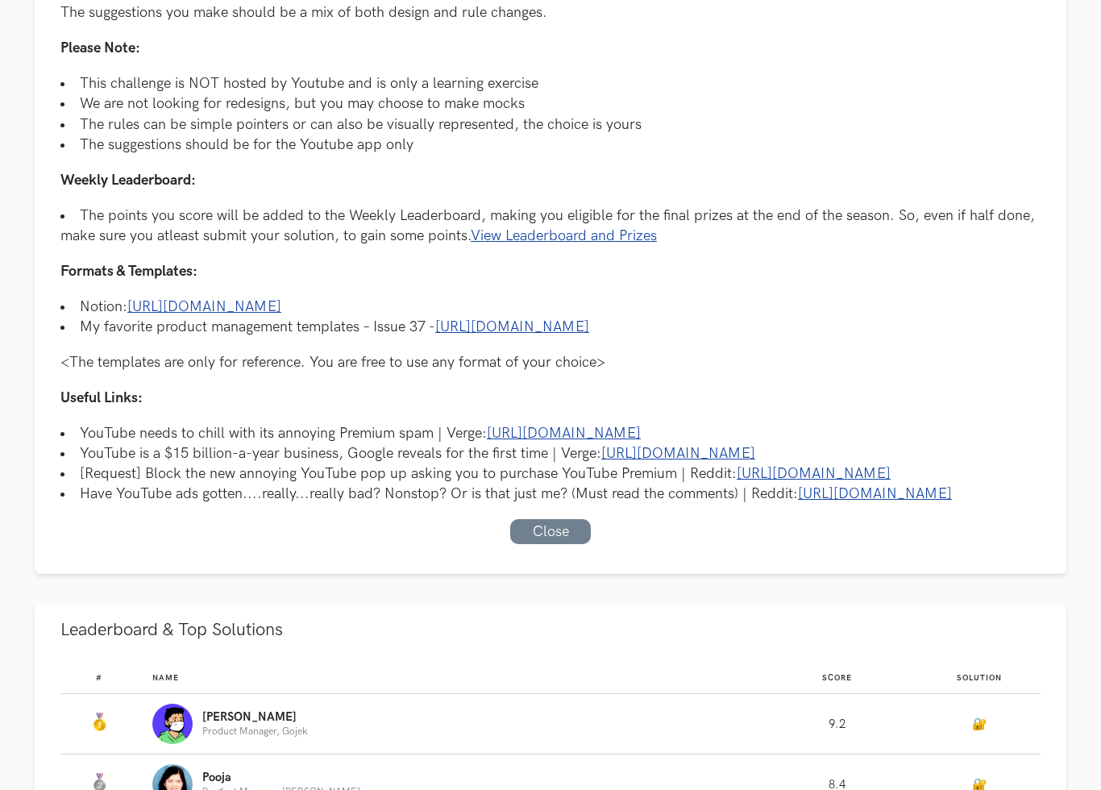 The height and width of the screenshot is (790, 1101). Describe the element at coordinates (100, 48) in the screenshot. I see `span: Please Note:` at that location.